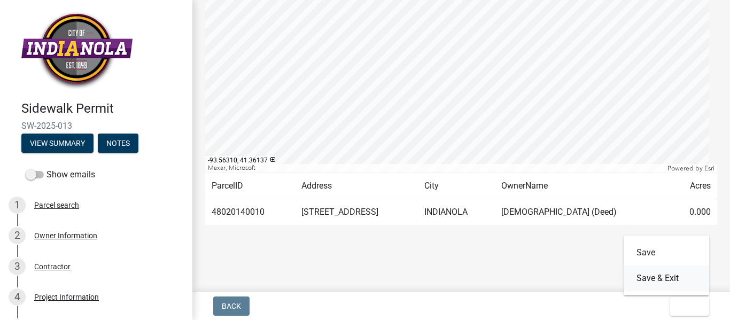  What do you see at coordinates (118, 143) in the screenshot?
I see `button: Notes` at bounding box center [118, 143].